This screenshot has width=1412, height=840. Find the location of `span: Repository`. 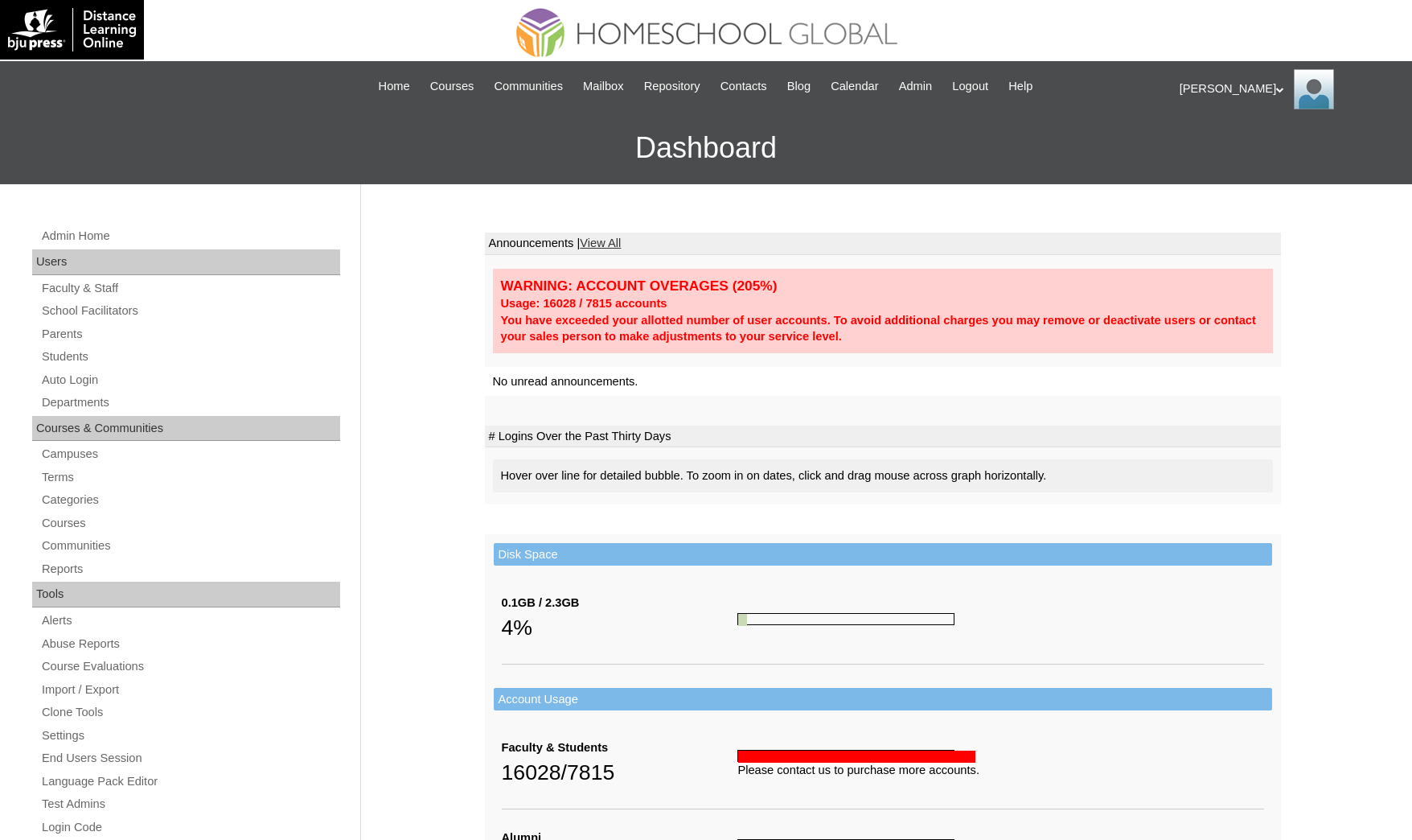

span: Repository is located at coordinates (672, 86).